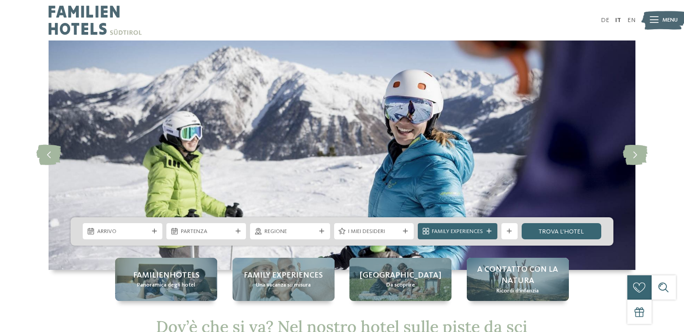 The height and width of the screenshot is (332, 684). I want to click on span: Family experiences, so click(283, 275).